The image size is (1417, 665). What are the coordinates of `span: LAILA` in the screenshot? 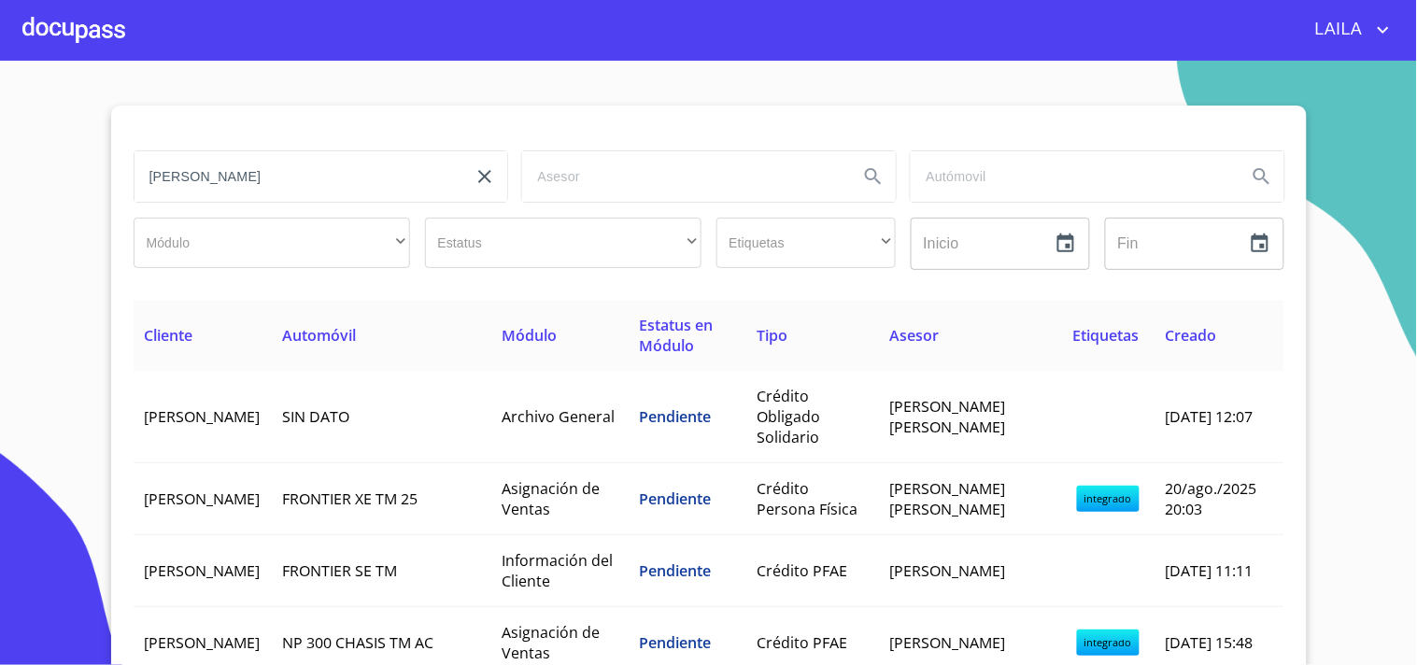 It's located at (1337, 30).